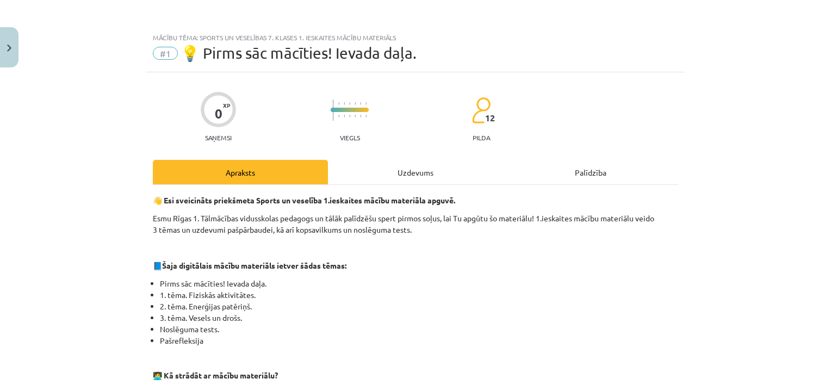  Describe the element at coordinates (419, 317) in the screenshot. I see `li: 3. tēma. Vesels un drošs.` at that location.